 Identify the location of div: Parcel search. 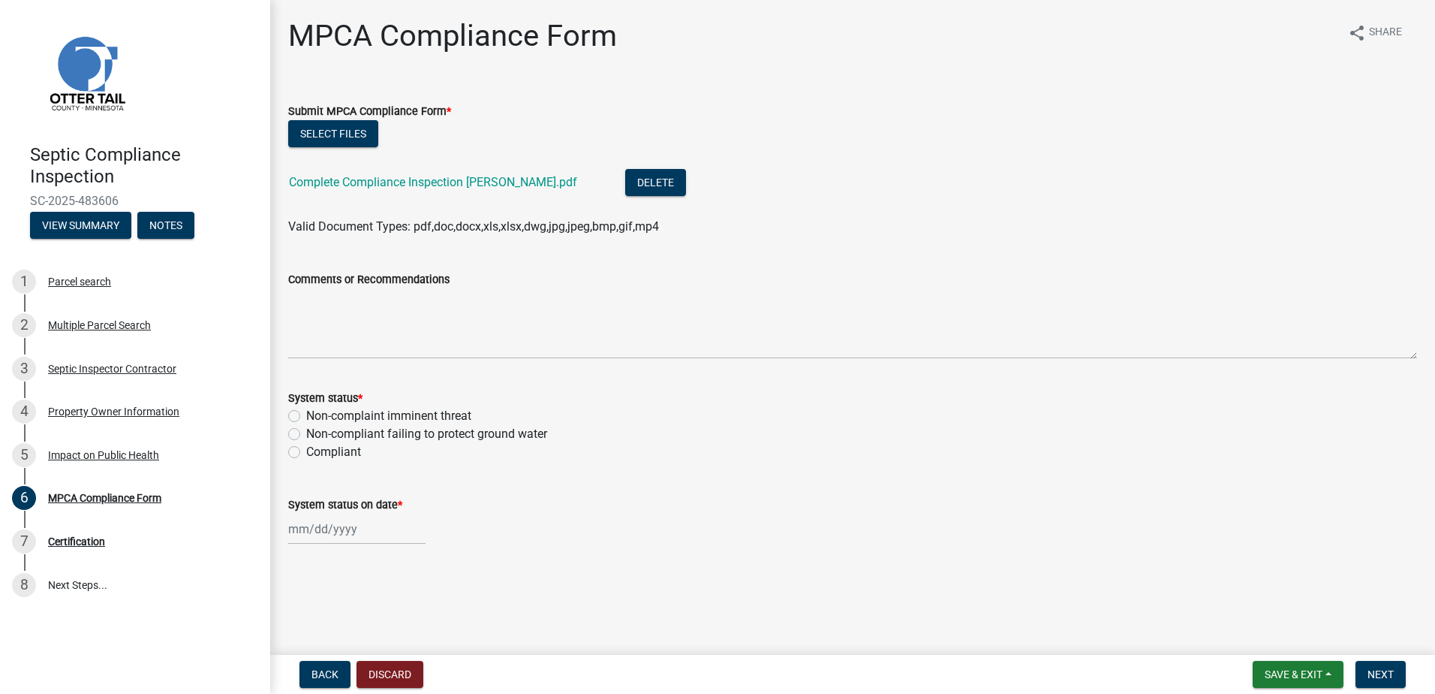
(80, 281).